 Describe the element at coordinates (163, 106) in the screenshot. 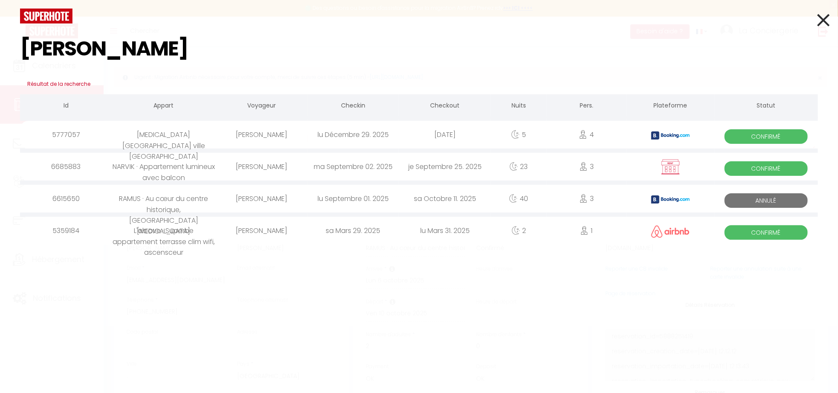

I see `th: Appart` at that location.